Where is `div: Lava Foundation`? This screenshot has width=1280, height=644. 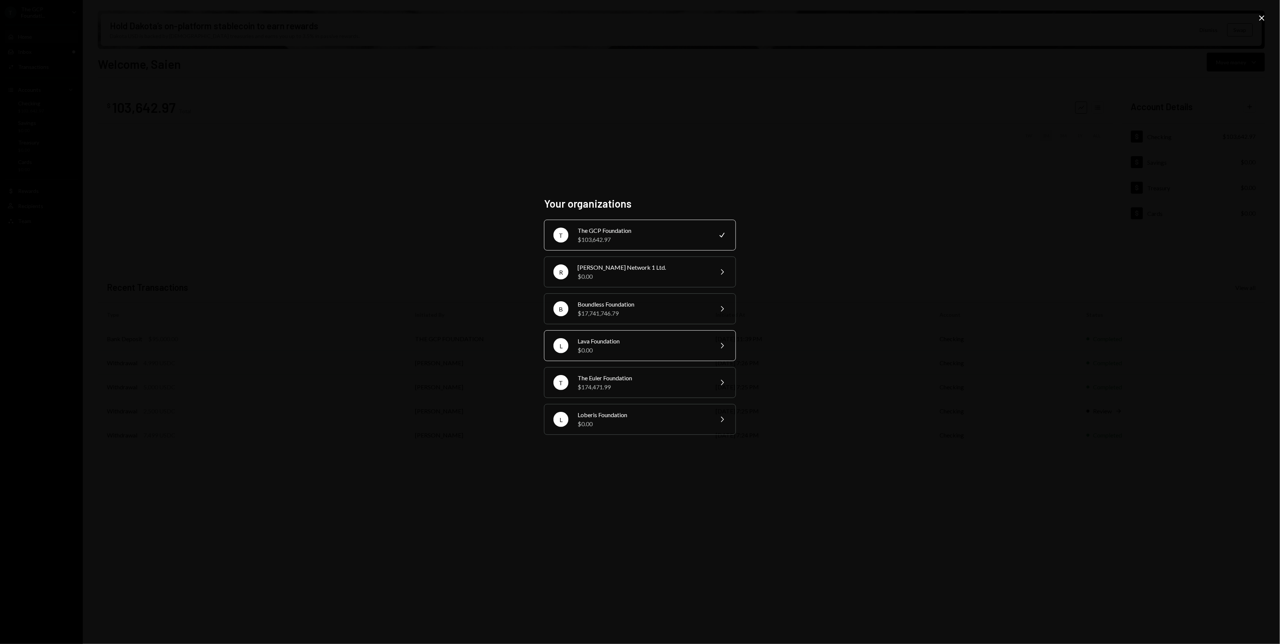 div: Lava Foundation is located at coordinates (643, 341).